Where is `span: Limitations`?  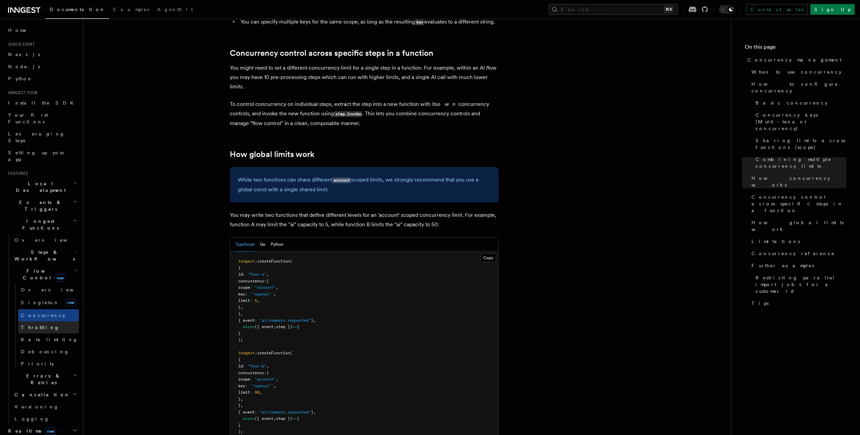
span: Limitations is located at coordinates (776, 241).